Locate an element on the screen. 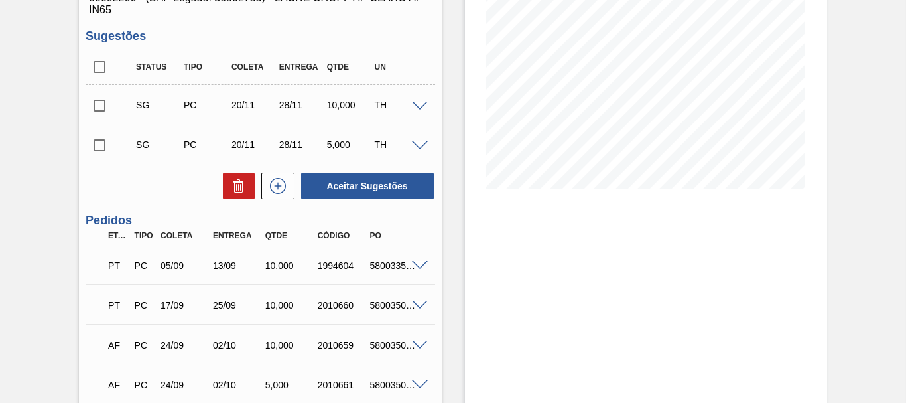  div: 5800335464 is located at coordinates (395, 265).